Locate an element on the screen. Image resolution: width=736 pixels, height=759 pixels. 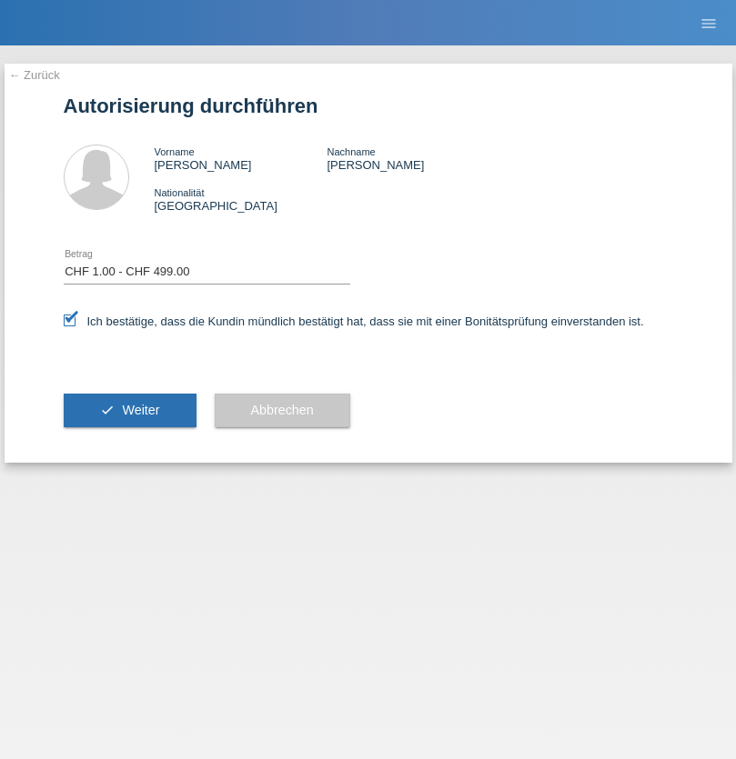
span: Weiter is located at coordinates (140, 410).